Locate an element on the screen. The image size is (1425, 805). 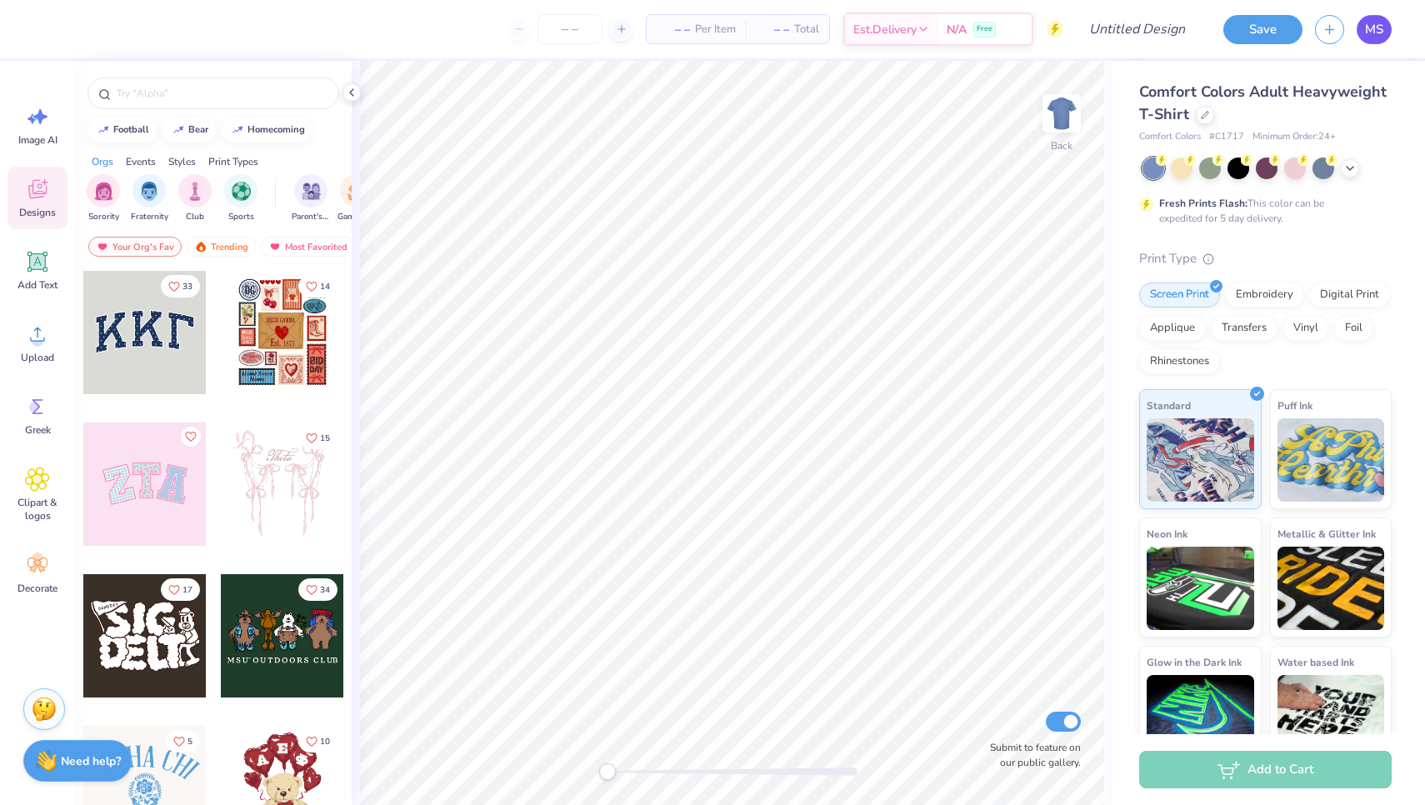
img: Water based Ink is located at coordinates (1331, 717).